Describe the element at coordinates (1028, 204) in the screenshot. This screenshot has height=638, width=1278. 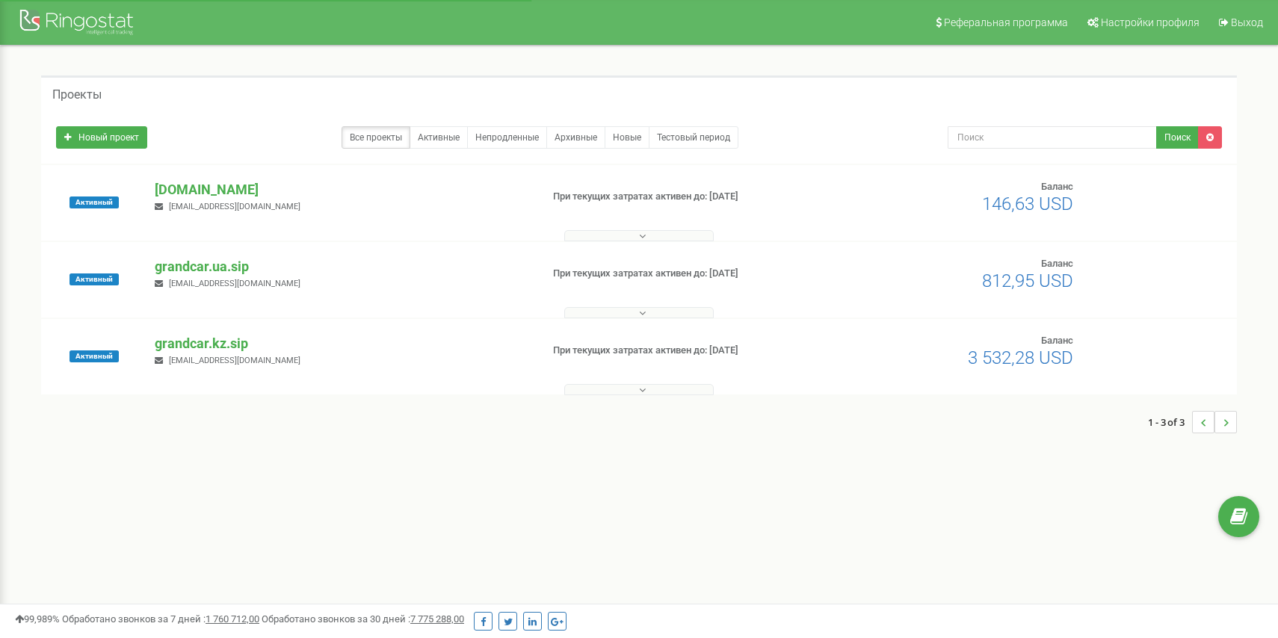
I see `span: 146,63 USD` at that location.